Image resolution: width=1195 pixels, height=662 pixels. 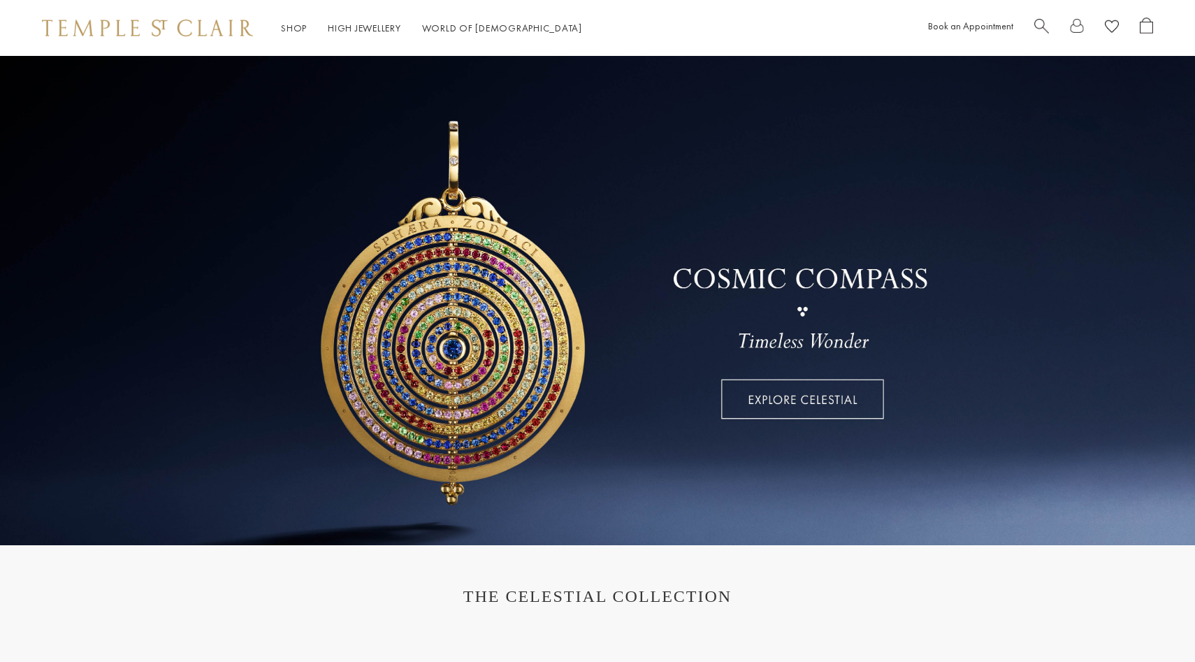 I want to click on nav: Main navigation, so click(x=431, y=28).